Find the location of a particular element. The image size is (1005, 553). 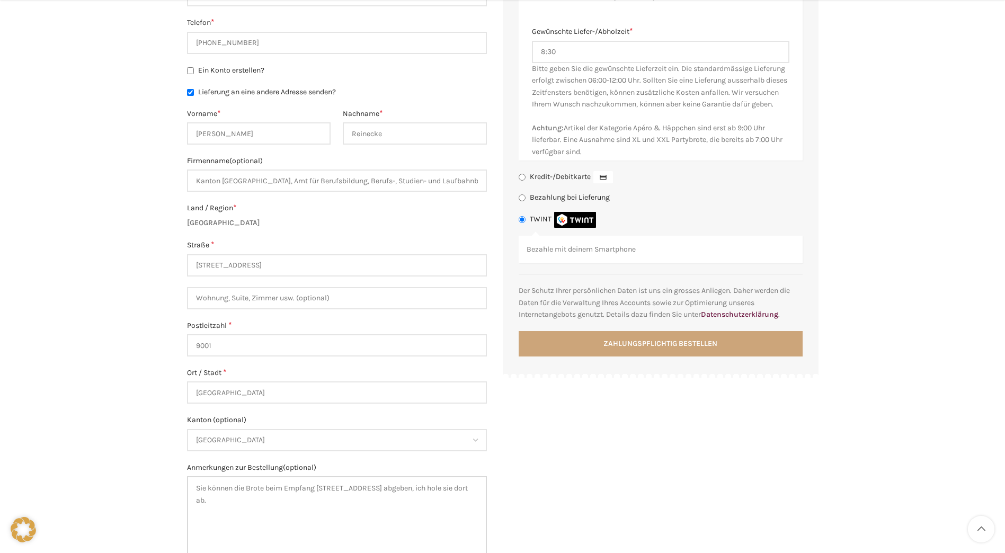

img: Kredit-/Debitkarte is located at coordinates (603, 177).